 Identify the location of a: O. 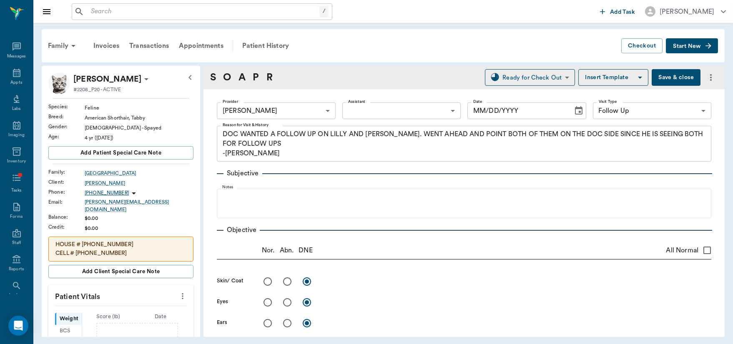
(227, 78).